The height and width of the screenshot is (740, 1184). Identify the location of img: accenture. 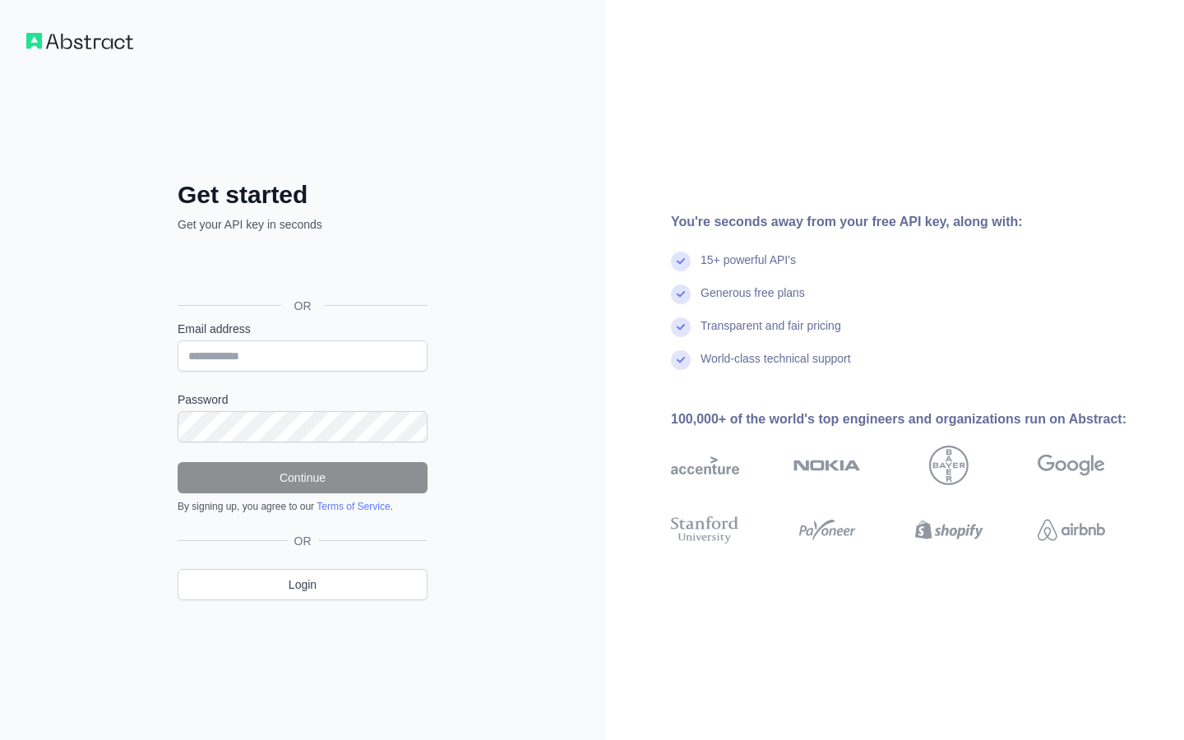
(705, 465).